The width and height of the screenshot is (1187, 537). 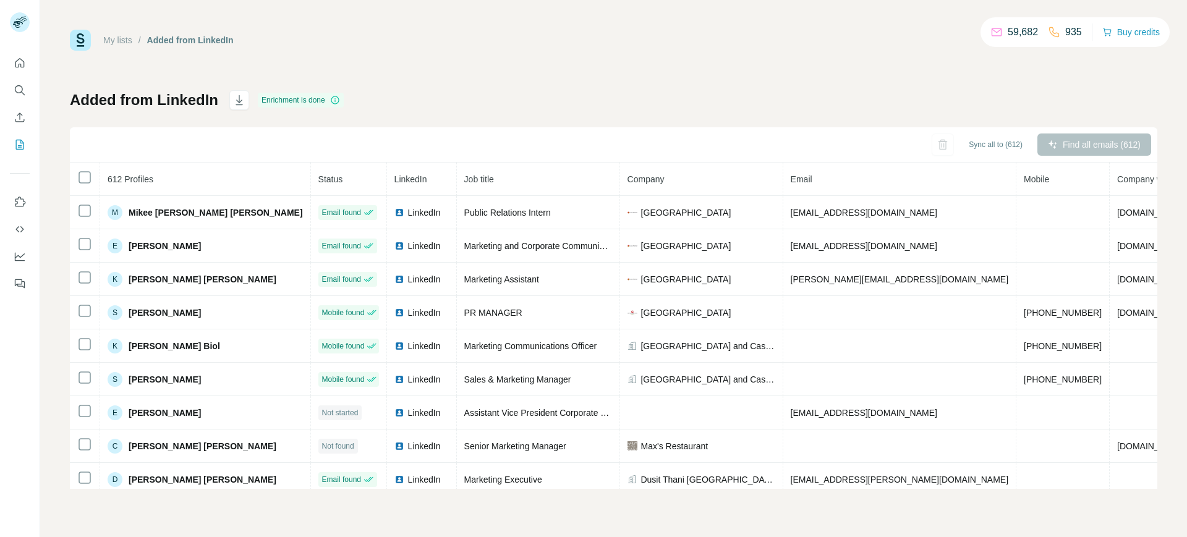 What do you see at coordinates (20, 202) in the screenshot?
I see `button: Use Surfe on LinkedIn` at bounding box center [20, 202].